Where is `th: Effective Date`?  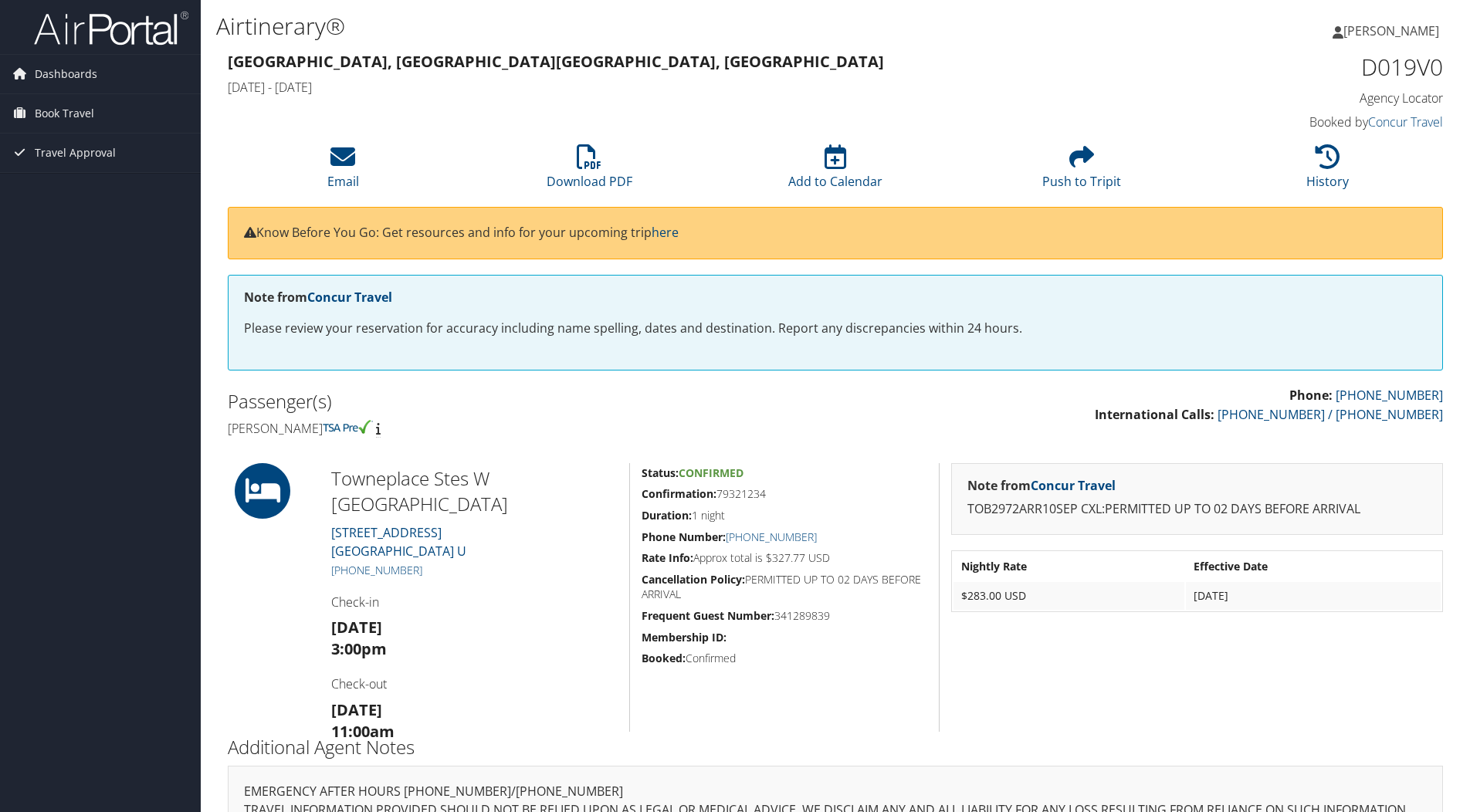 th: Effective Date is located at coordinates (1314, 566).